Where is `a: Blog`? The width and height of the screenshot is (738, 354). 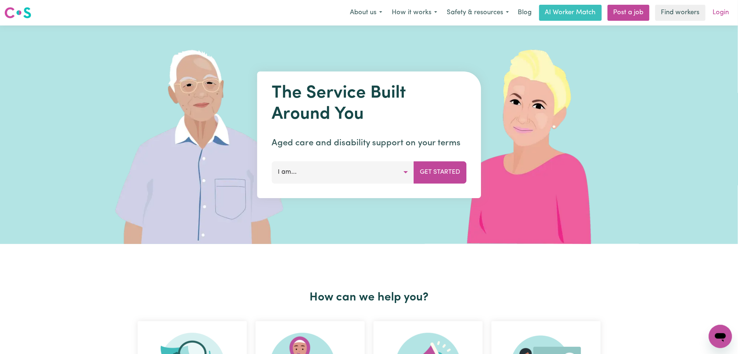 a: Blog is located at coordinates (525, 13).